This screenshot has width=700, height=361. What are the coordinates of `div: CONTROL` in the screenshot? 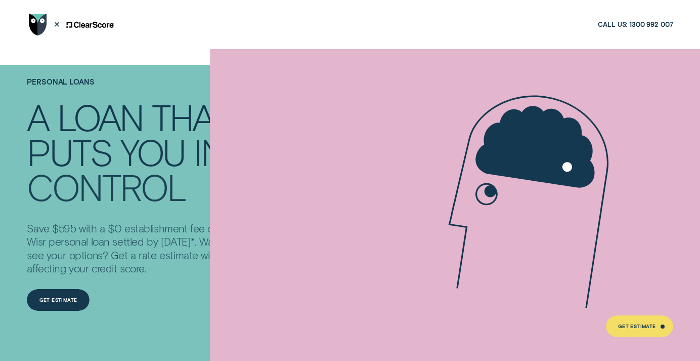 It's located at (106, 187).